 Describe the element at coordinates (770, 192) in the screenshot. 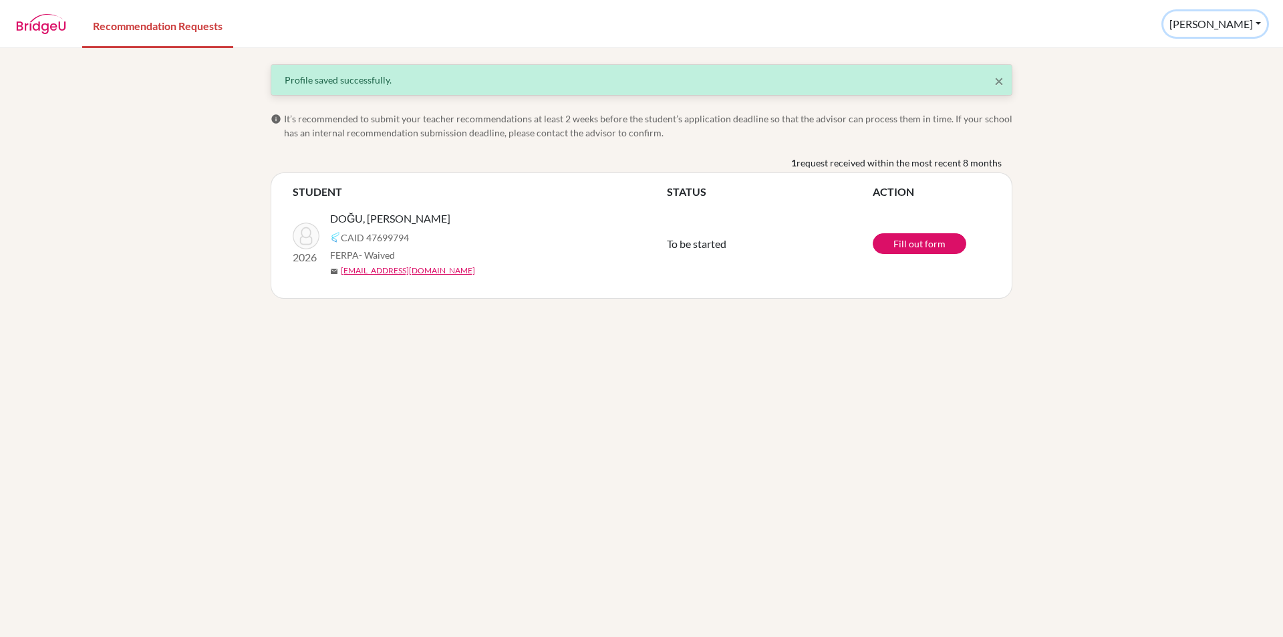

I see `th: STATUS` at that location.